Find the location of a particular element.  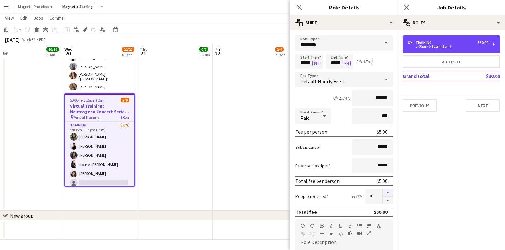

div: New group is located at coordinates (22, 216).